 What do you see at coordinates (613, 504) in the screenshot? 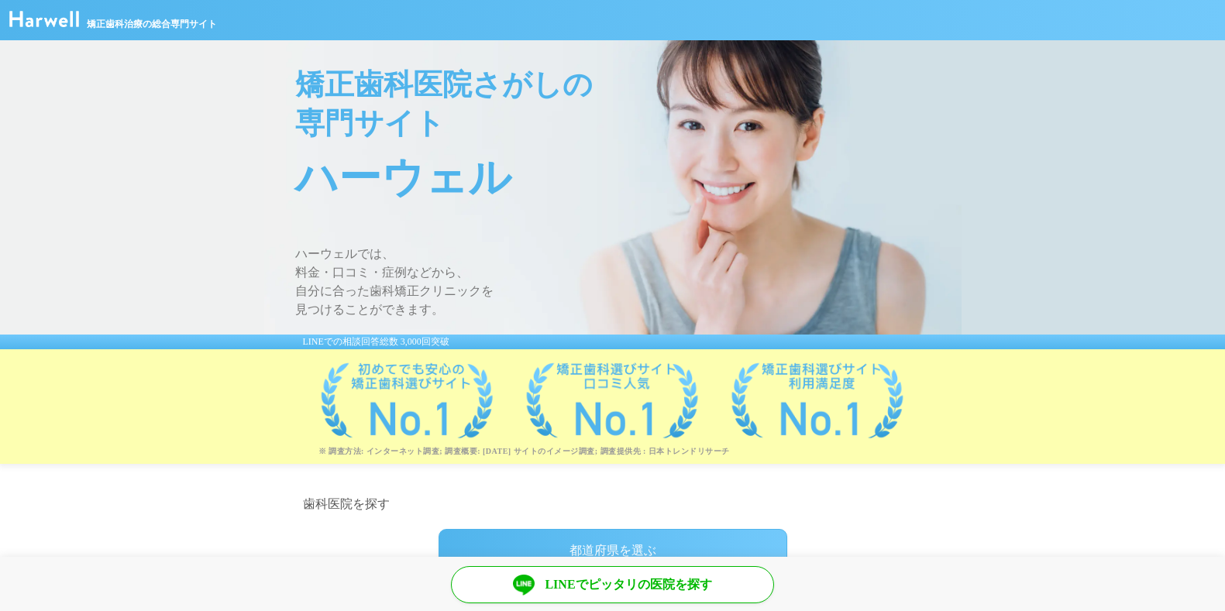
I see `h2: 歯科医院を探す` at bounding box center [613, 504].